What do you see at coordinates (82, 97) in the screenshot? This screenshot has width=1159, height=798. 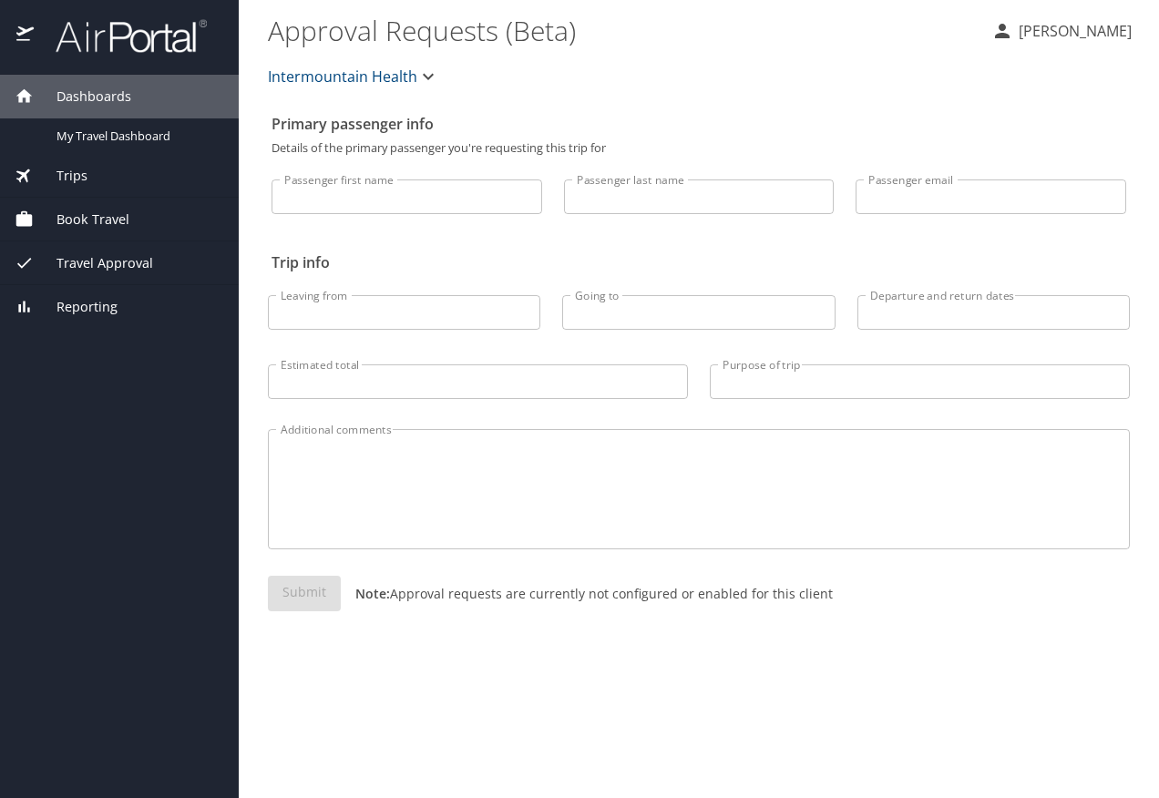 I see `span: Dashboards` at bounding box center [82, 97].